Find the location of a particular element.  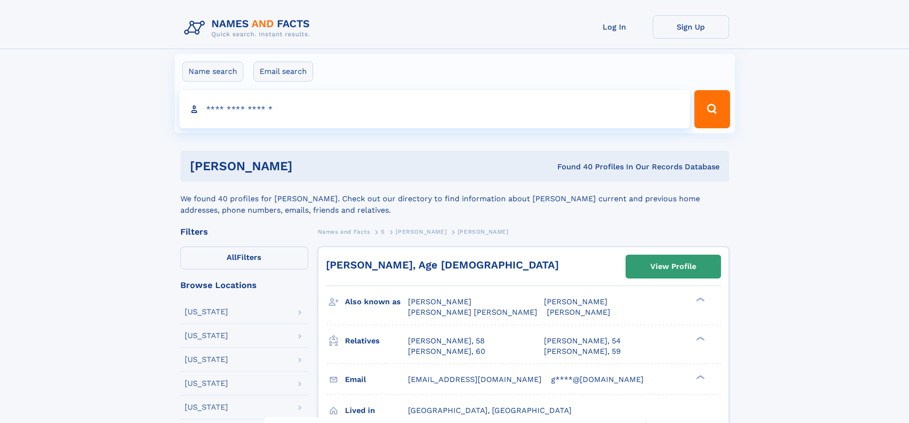

a: Sign Up is located at coordinates (691, 27).